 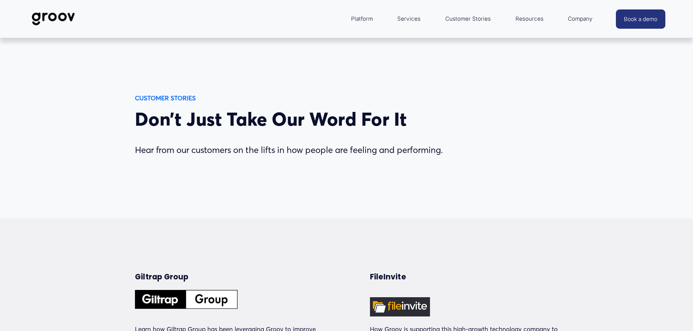 I want to click on span: Platform, so click(x=362, y=19).